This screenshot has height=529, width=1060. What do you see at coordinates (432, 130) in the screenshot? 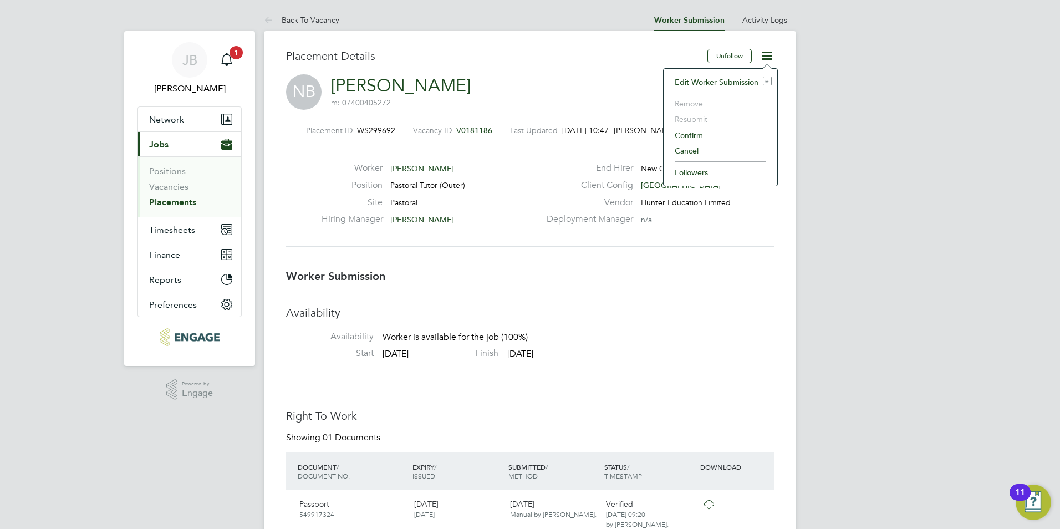
I see `label: Vacancy ID` at bounding box center [432, 130].